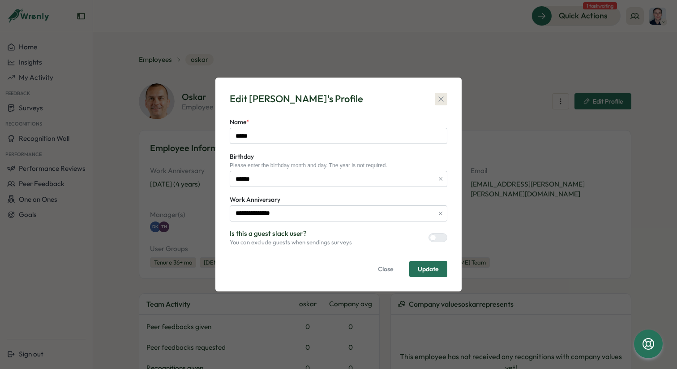 The width and height of the screenshot is (677, 369). I want to click on span: You can exclude guests when sendings surveys, so click(291, 242).